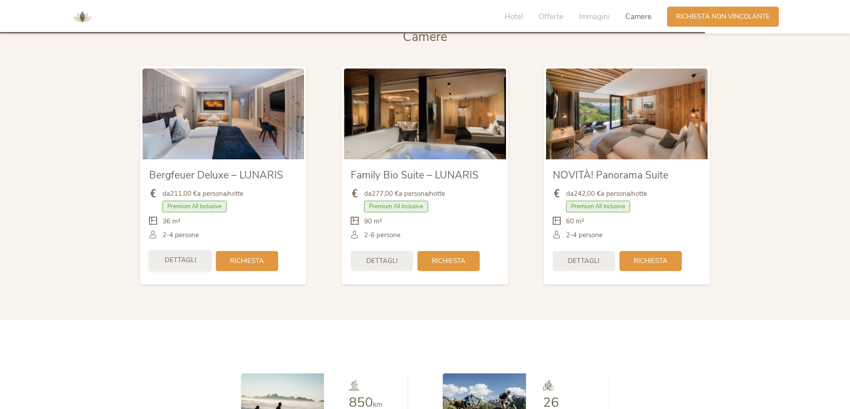 This screenshot has width=850, height=409. I want to click on b: 242,00 €, so click(587, 194).